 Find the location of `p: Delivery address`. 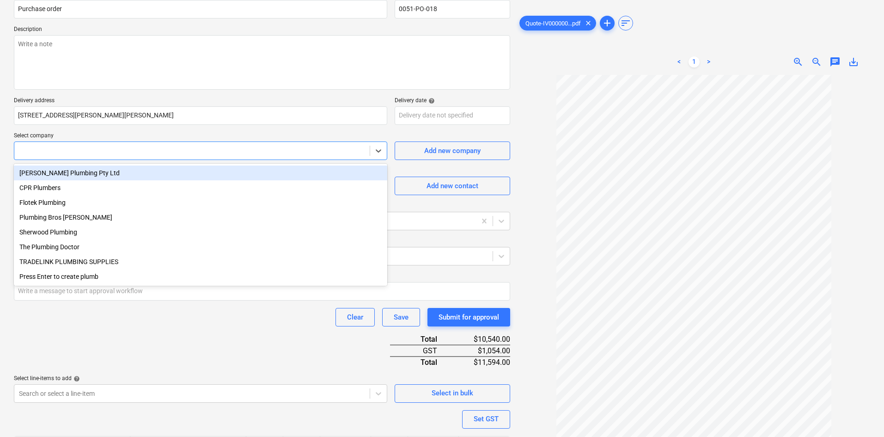

p: Delivery address is located at coordinates (200, 102).